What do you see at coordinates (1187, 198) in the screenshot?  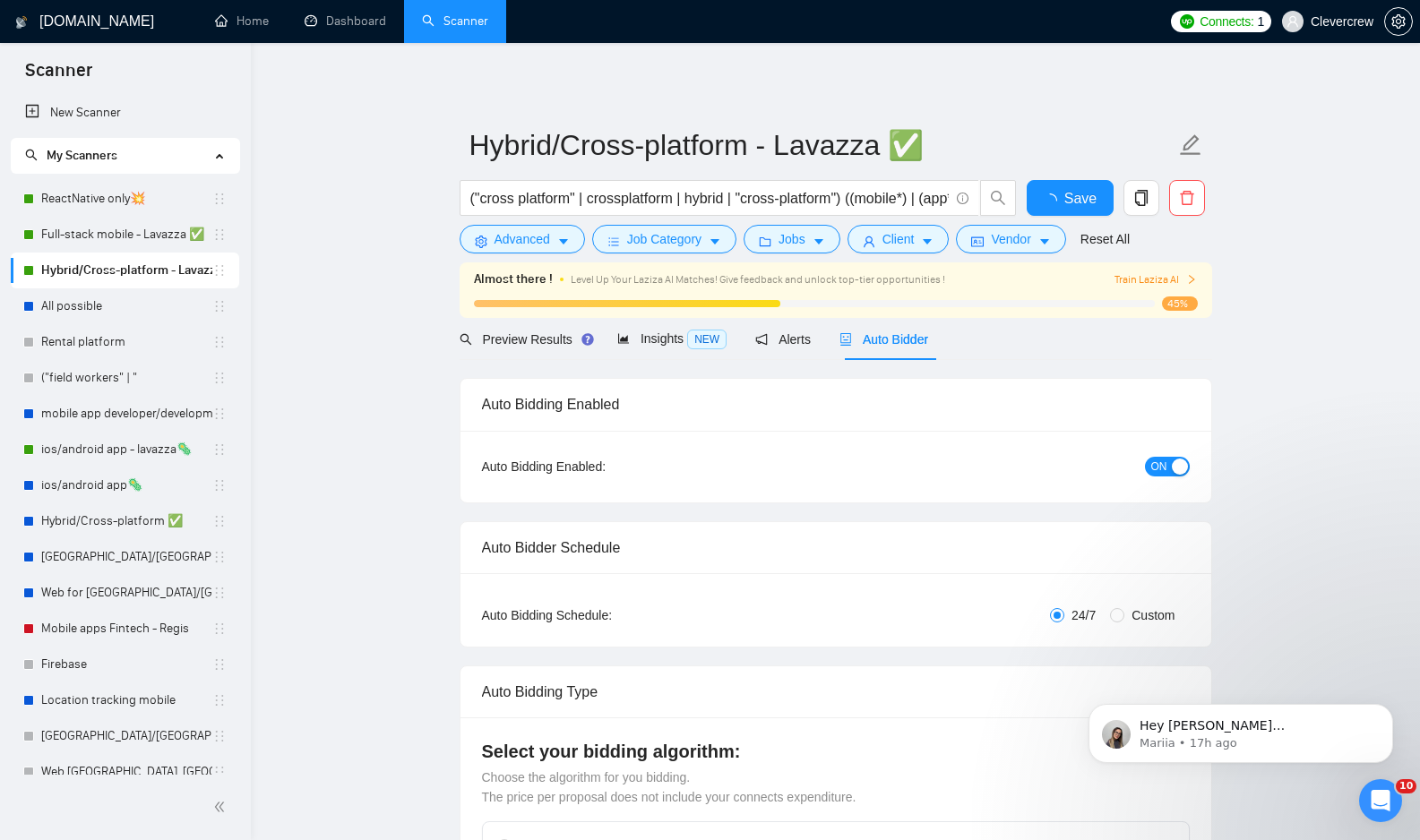 I see `button: delete` at bounding box center [1187, 198].